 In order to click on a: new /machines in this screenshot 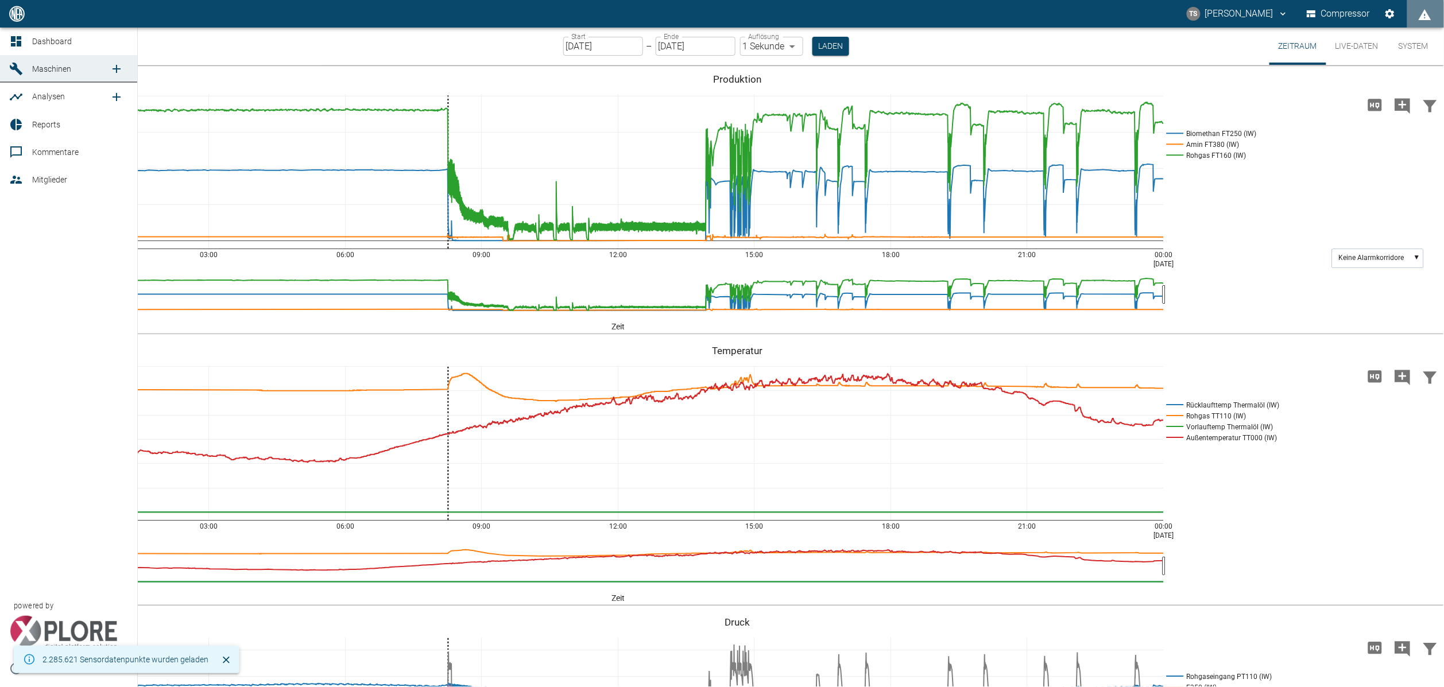, I will do `click(117, 69)`.